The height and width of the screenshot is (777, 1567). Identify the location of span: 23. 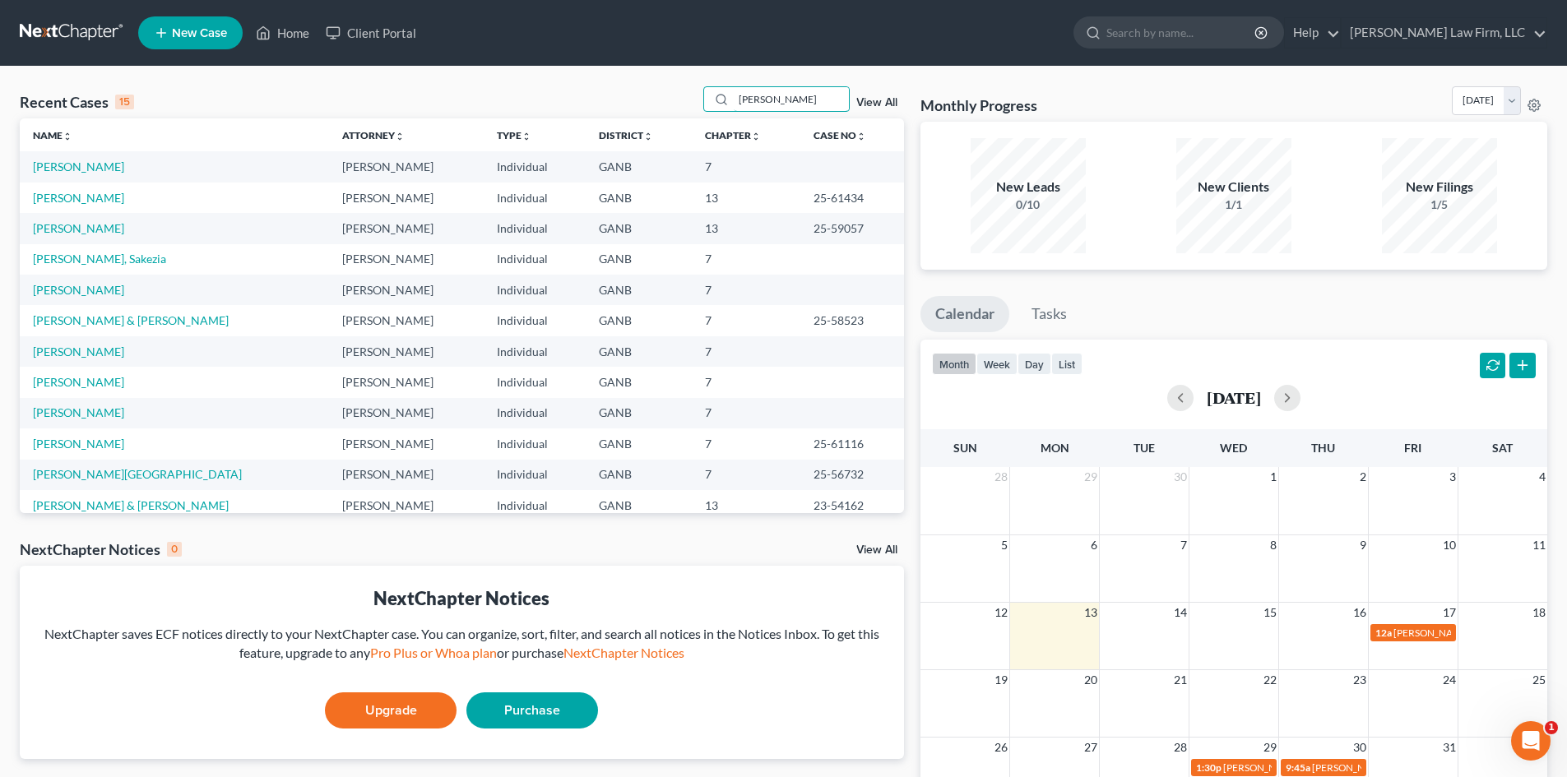
(1360, 680).